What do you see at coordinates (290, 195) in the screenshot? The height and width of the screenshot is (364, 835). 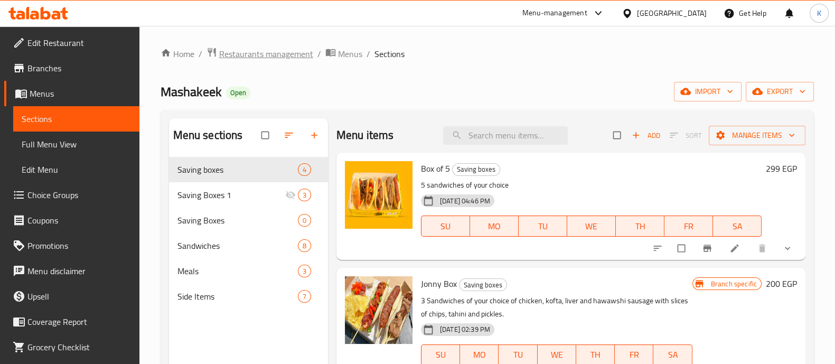 I see `svg: Inactive section` at bounding box center [290, 195].